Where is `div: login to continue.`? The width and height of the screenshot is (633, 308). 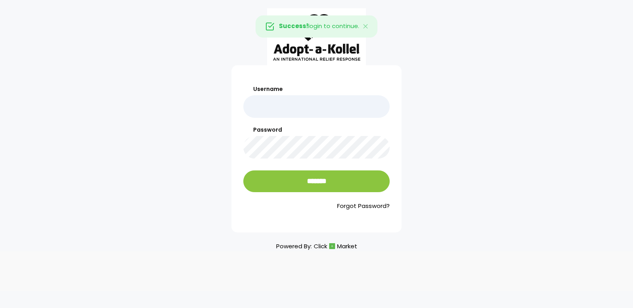 div: login to continue. is located at coordinates (317, 27).